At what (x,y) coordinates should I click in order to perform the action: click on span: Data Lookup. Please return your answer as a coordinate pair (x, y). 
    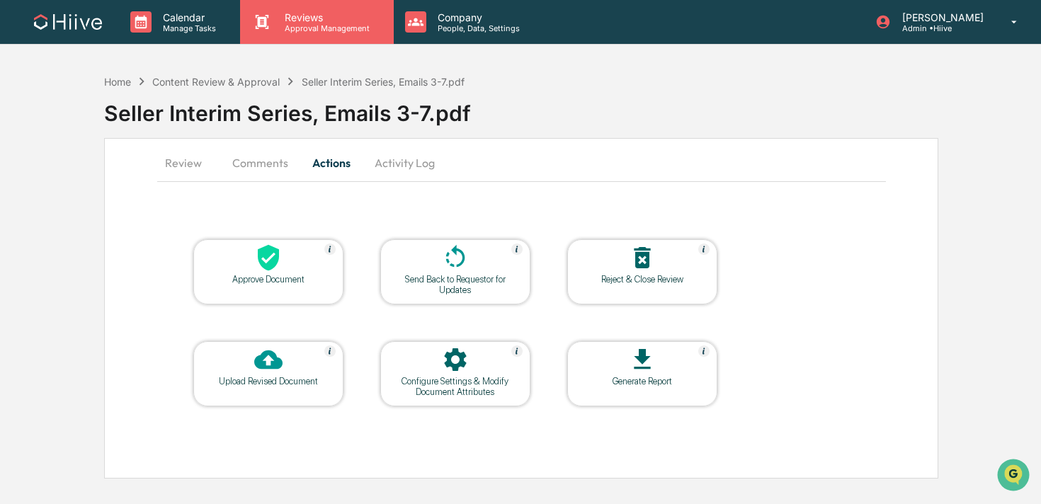
    Looking at the image, I should click on (59, 213).